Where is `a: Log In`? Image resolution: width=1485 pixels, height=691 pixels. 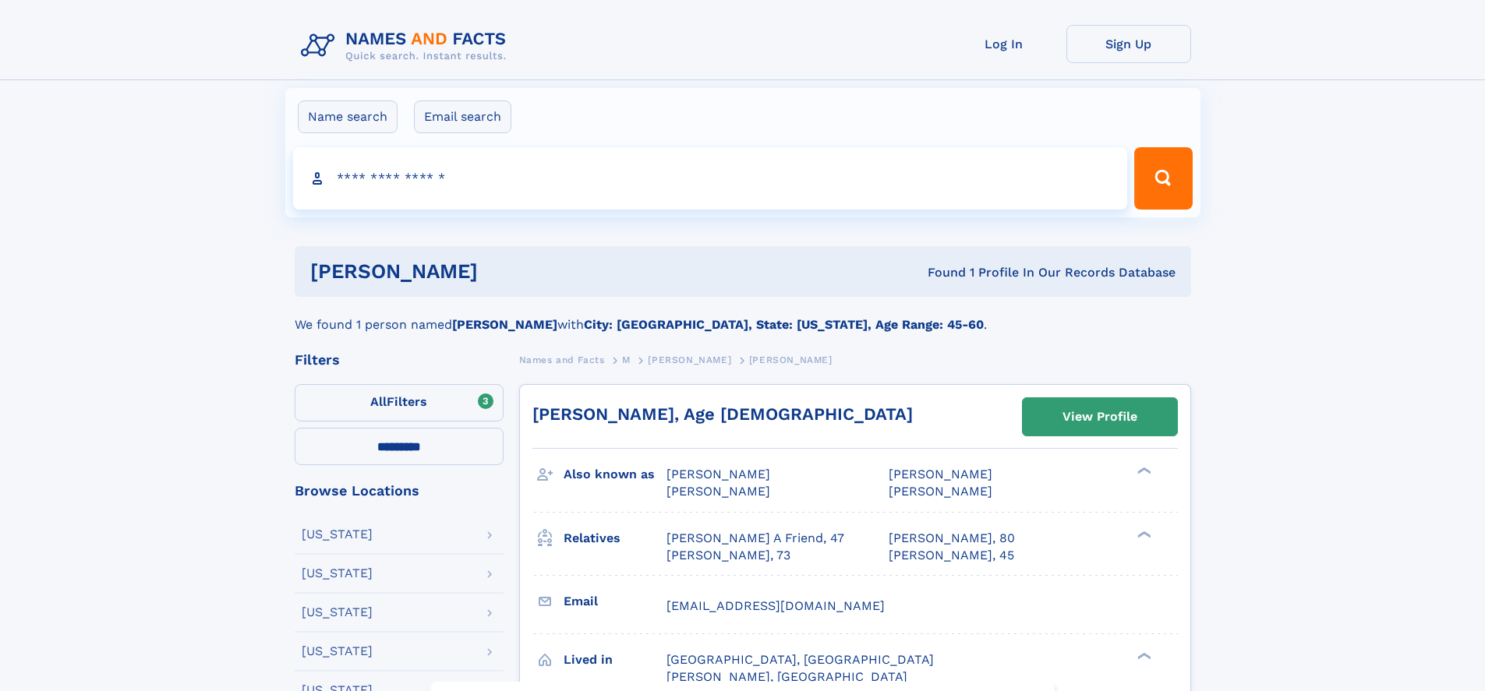 a: Log In is located at coordinates (1004, 44).